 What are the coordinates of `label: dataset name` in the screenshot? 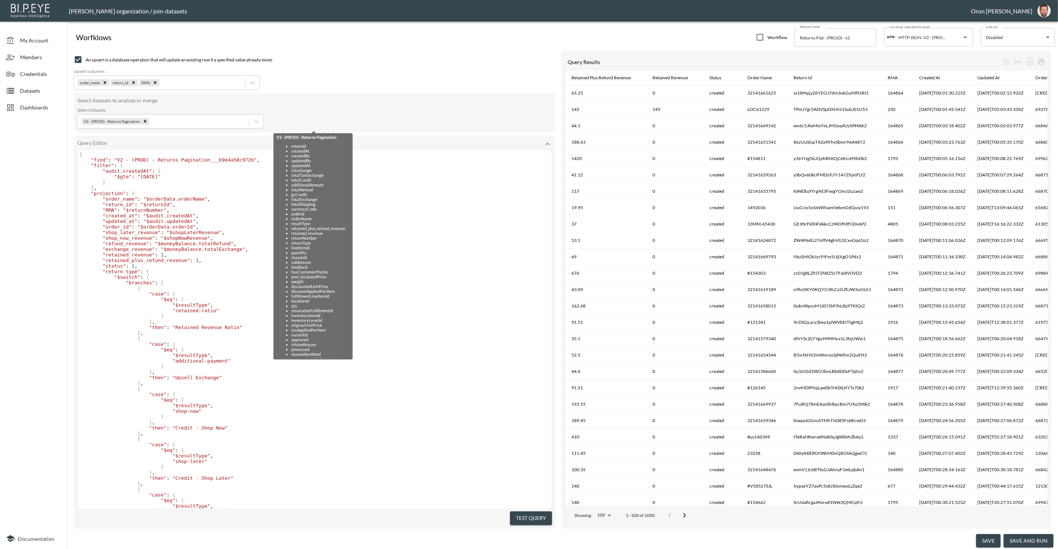 It's located at (810, 26).